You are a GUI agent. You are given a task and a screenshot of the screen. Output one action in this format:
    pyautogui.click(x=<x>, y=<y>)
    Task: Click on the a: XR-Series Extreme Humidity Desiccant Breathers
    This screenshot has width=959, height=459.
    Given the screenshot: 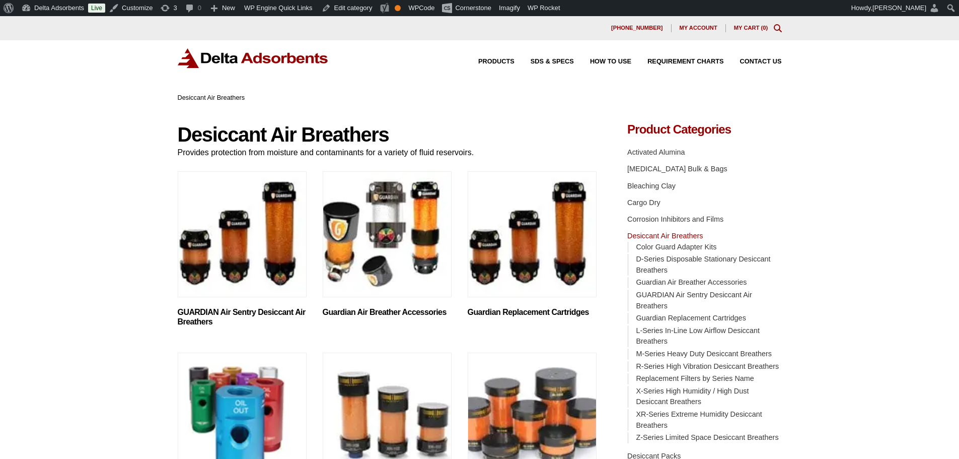 What is the action you would take?
    pyautogui.click(x=699, y=419)
    